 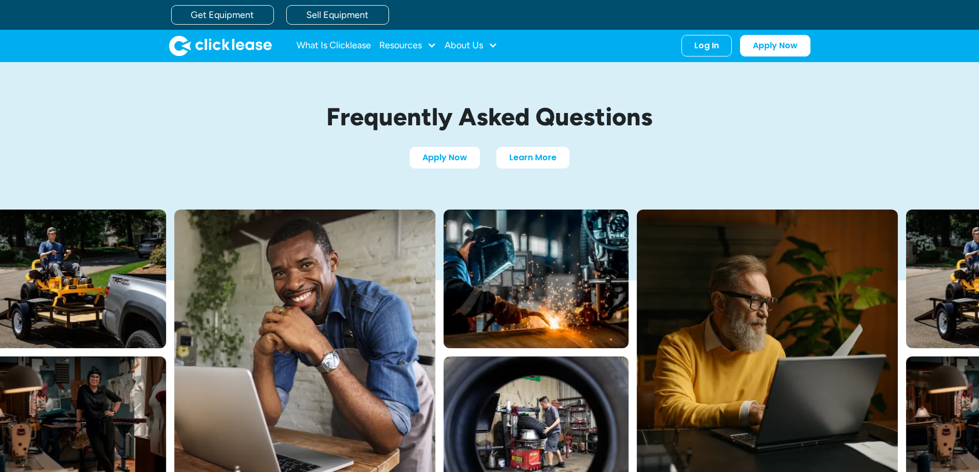 I want to click on a: What Is Clicklease, so click(x=334, y=46).